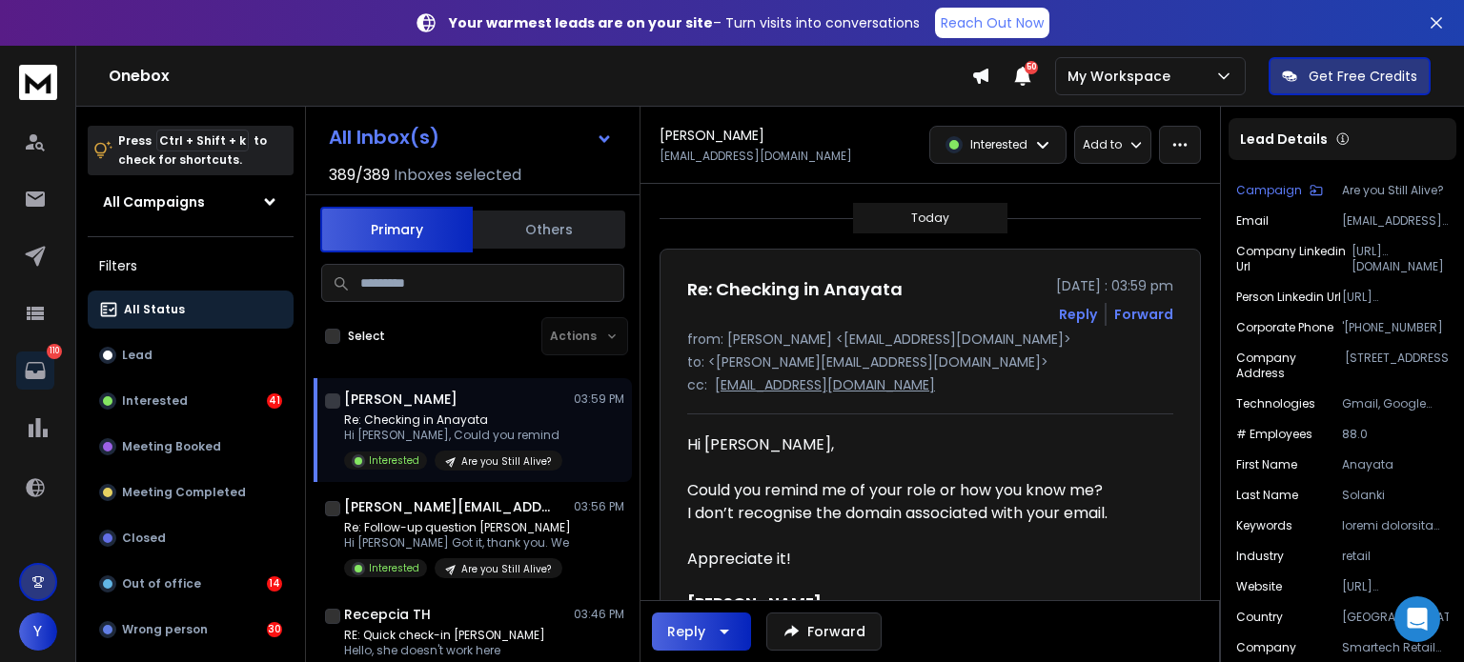  I want to click on p: Press to check for shortcuts., so click(192, 151).